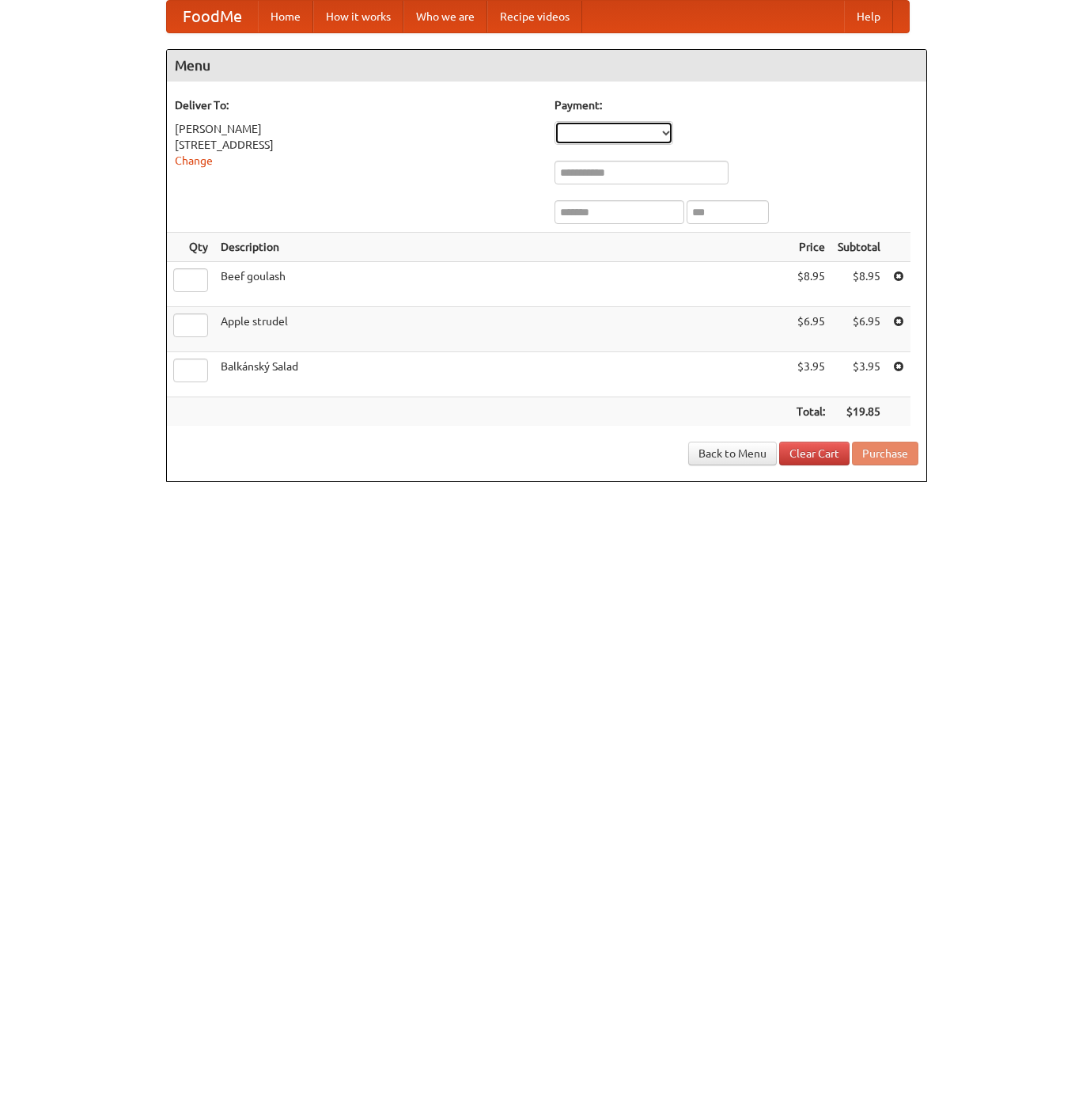 This screenshot has width=1075, height=1120. I want to click on th: Description, so click(502, 247).